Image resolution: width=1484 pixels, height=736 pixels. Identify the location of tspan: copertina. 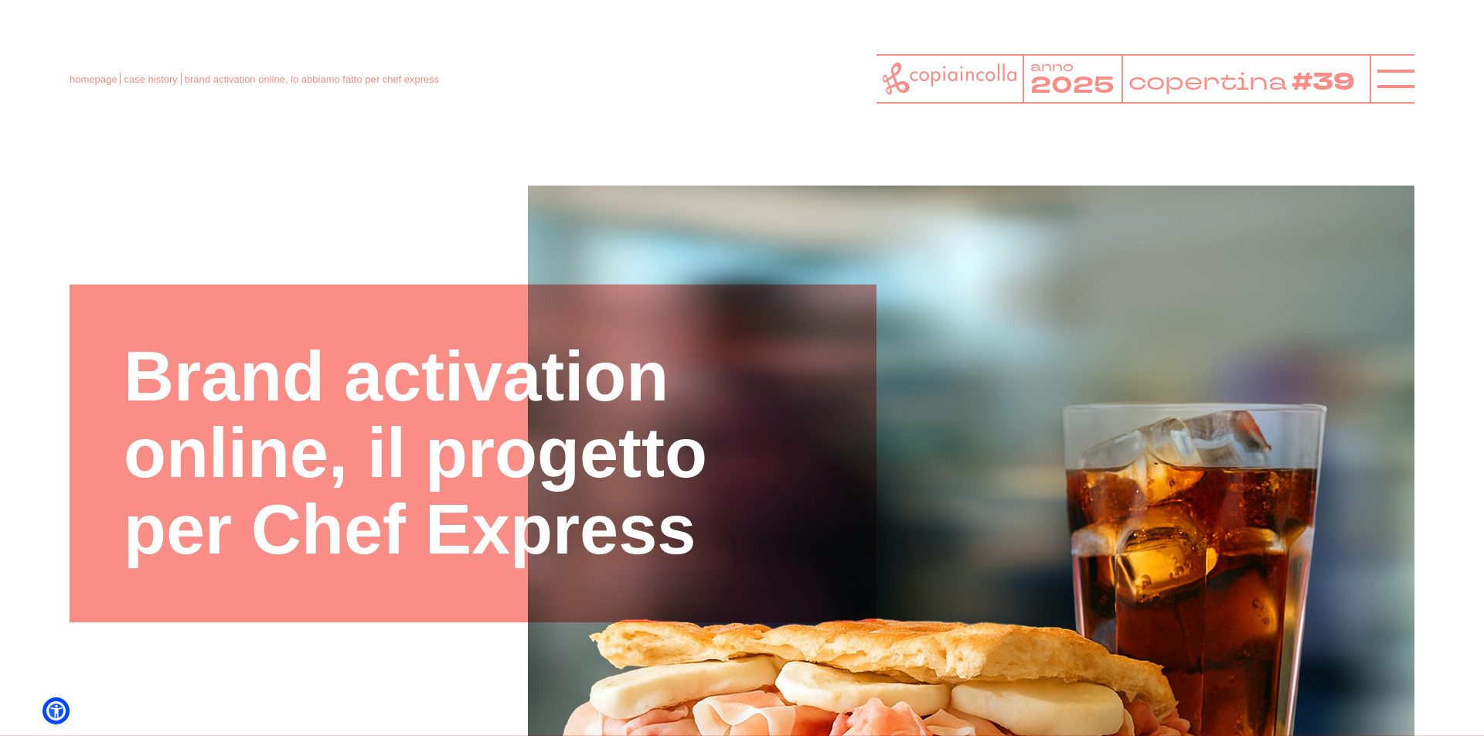
(1210, 81).